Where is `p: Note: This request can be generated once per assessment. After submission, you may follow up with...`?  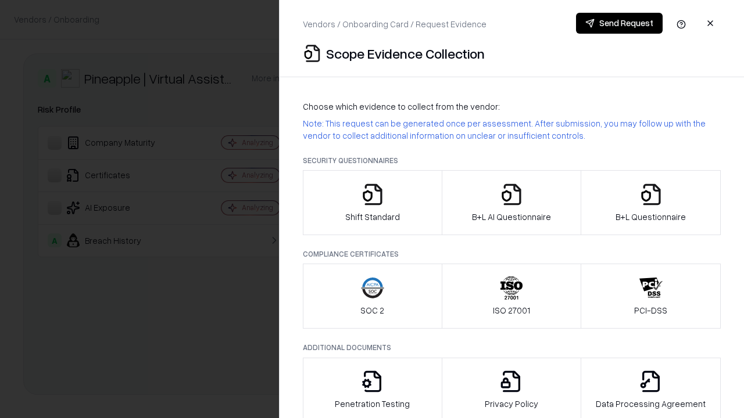 p: Note: This request can be generated once per assessment. After submission, you may follow up with... is located at coordinates (511, 130).